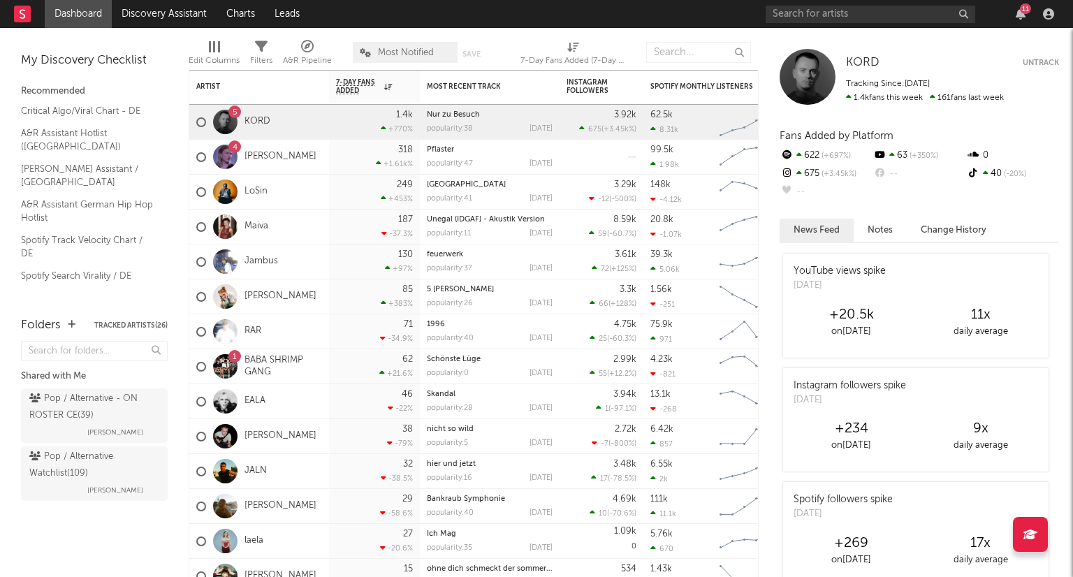 The width and height of the screenshot is (1073, 577). I want to click on div: 15, so click(408, 569).